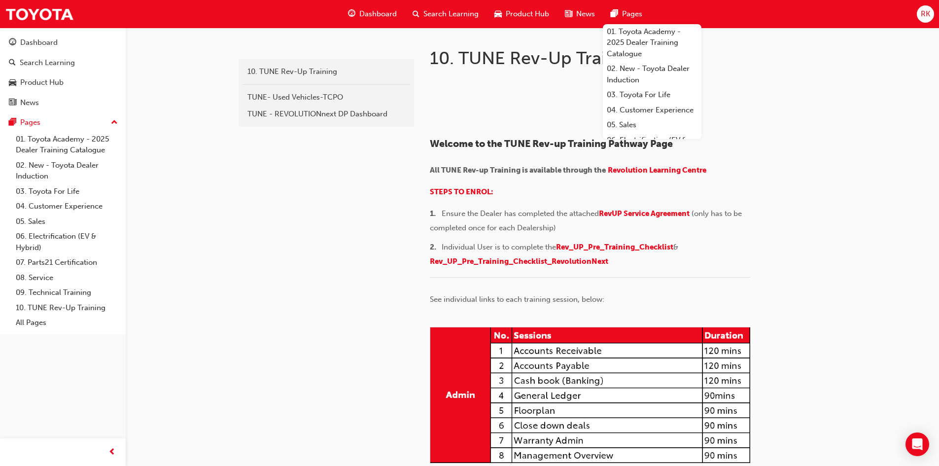  I want to click on a: All Pages, so click(67, 322).